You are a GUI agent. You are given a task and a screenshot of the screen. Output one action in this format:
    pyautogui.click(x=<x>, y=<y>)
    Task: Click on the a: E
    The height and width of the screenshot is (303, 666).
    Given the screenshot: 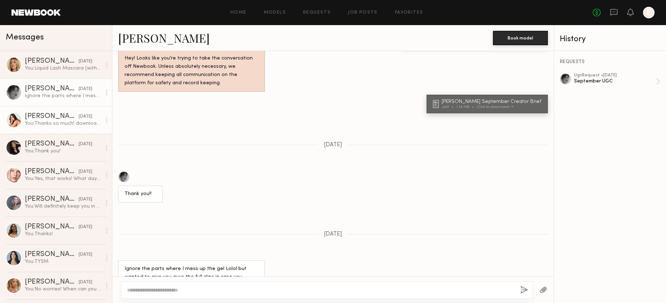 What is the action you would take?
    pyautogui.click(x=649, y=13)
    